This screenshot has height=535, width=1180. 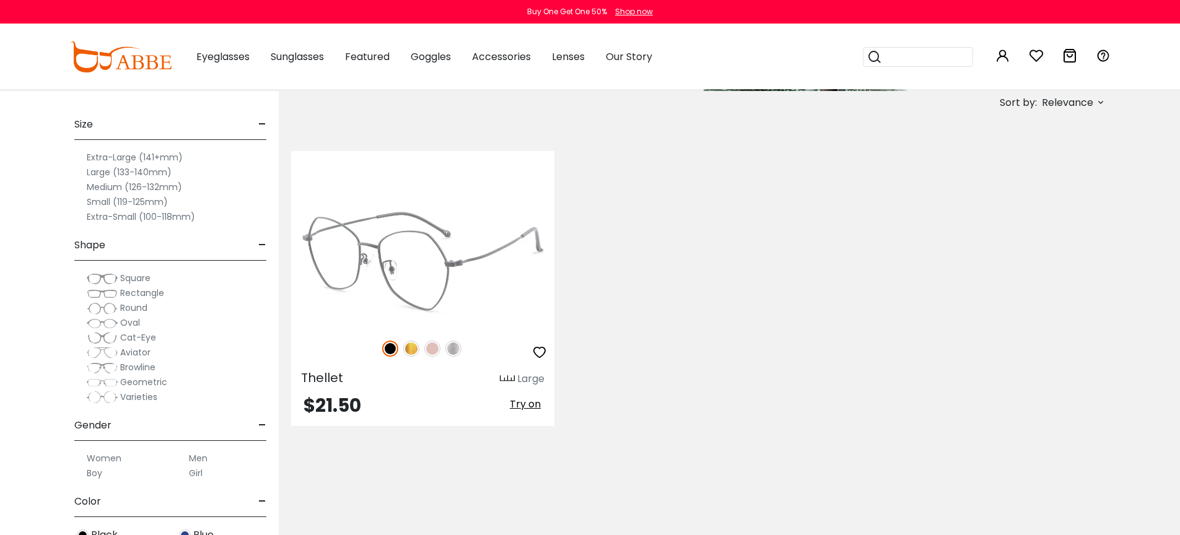 What do you see at coordinates (196, 473) in the screenshot?
I see `label: Girl` at bounding box center [196, 473].